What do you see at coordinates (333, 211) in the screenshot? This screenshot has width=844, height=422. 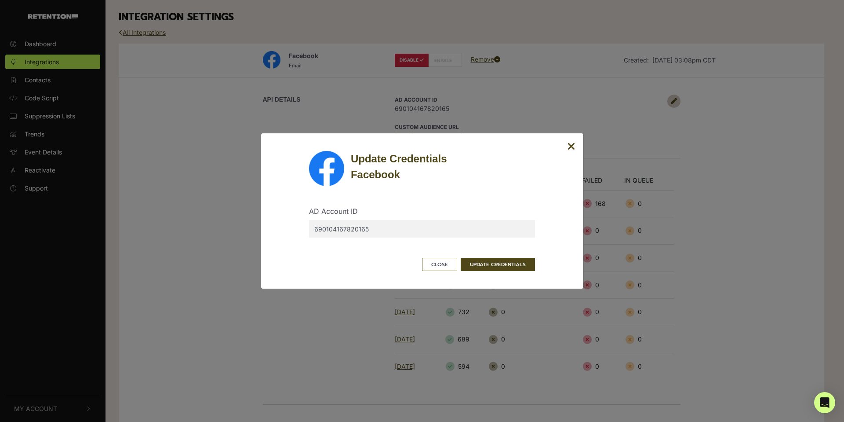 I see `label: AD Account ID` at bounding box center [333, 211].